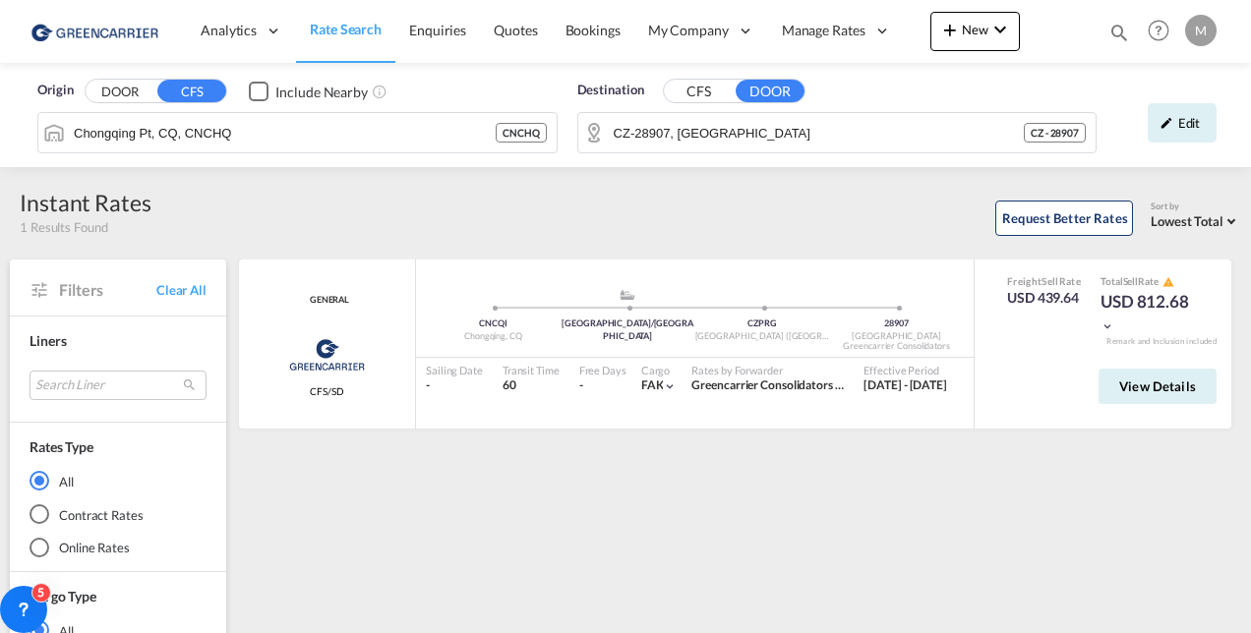 The height and width of the screenshot is (633, 1251). Describe the element at coordinates (1167, 281) in the screenshot. I see `button: icon-alert` at that location.